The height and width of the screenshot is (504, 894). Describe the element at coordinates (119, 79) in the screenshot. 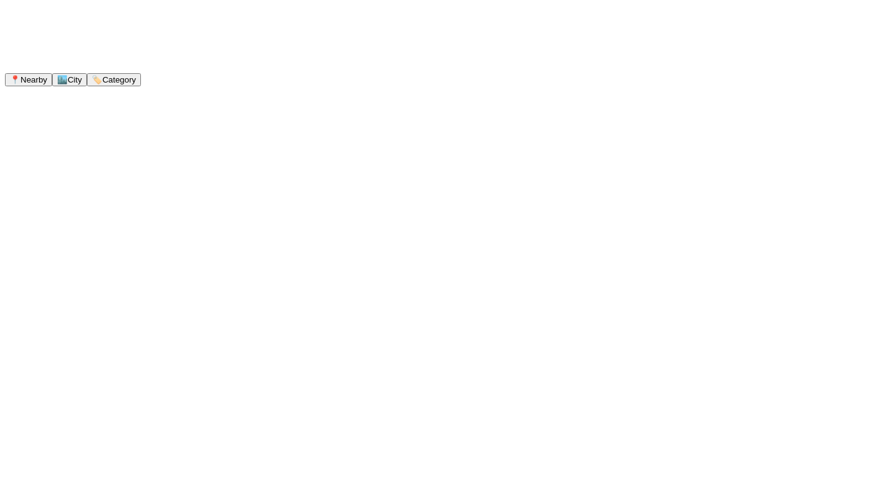

I see `span: Category` at that location.